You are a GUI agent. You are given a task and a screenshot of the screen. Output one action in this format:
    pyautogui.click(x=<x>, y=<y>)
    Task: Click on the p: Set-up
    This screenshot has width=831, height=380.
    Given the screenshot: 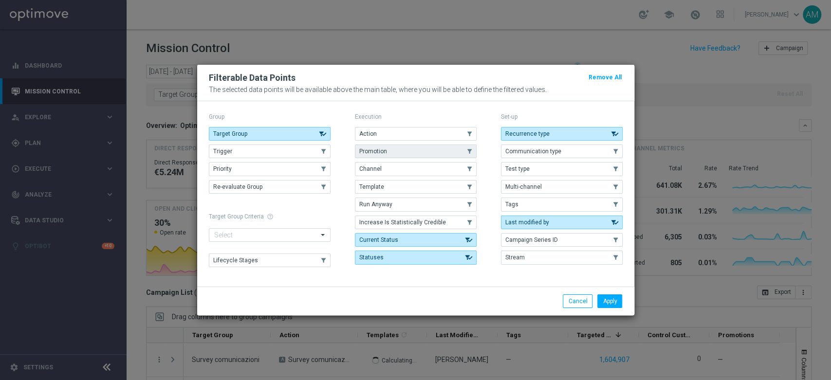 What is the action you would take?
    pyautogui.click(x=562, y=117)
    